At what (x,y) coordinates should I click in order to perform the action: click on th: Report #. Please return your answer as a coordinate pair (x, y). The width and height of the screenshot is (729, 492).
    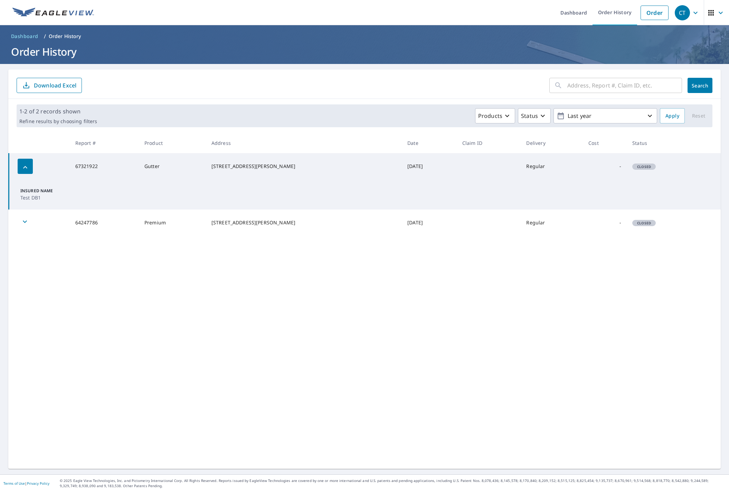
    Looking at the image, I should click on (104, 143).